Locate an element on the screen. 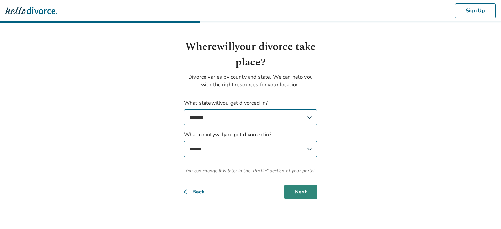 The height and width of the screenshot is (229, 501). button: Back is located at coordinates (199, 192).